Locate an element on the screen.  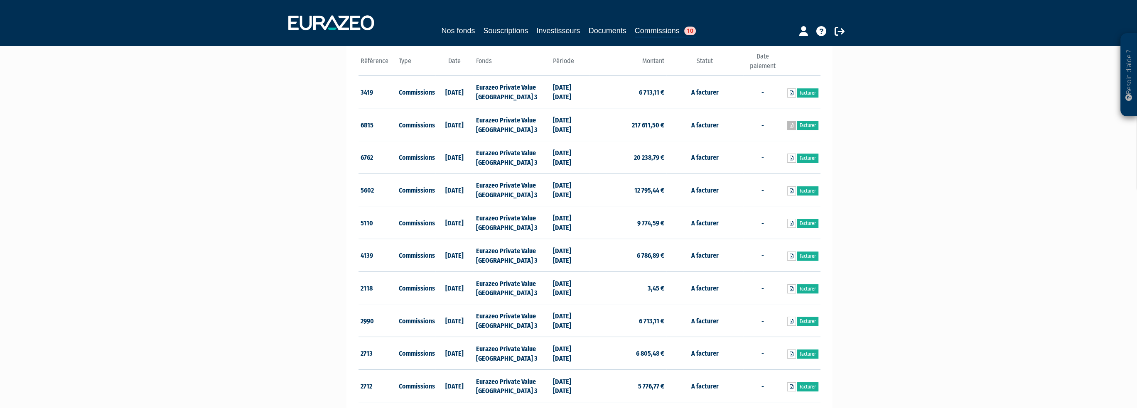
img: 1732889491-logotype_eurazeo_blanc_rvb.png is located at coordinates (331, 23).